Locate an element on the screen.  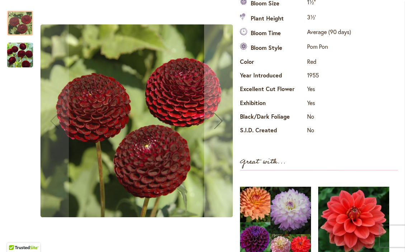
th: Year Introduced is located at coordinates (273, 76).